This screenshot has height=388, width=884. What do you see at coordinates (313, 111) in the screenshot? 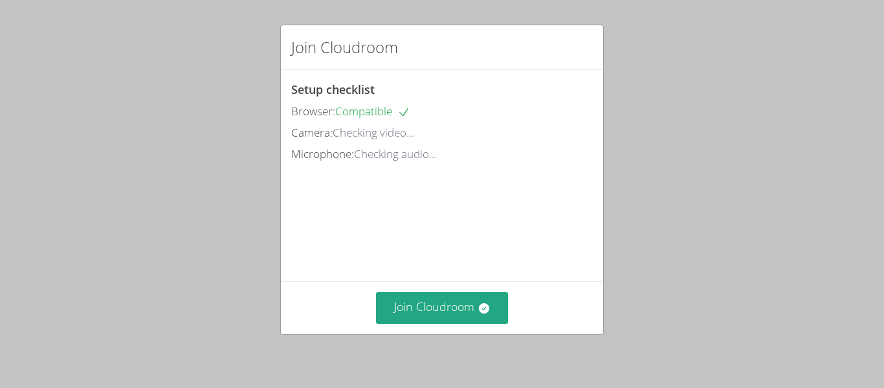
I see `span: Browser:` at bounding box center [313, 111].